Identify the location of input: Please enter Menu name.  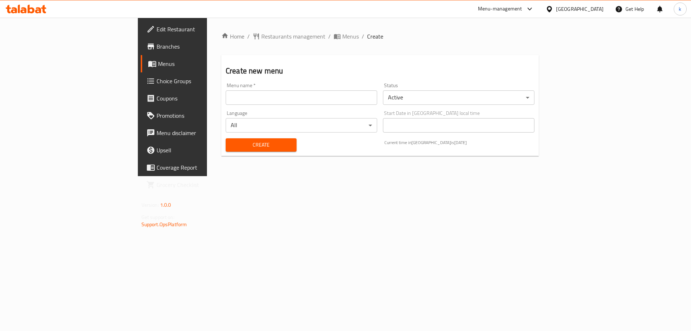
(301, 98).